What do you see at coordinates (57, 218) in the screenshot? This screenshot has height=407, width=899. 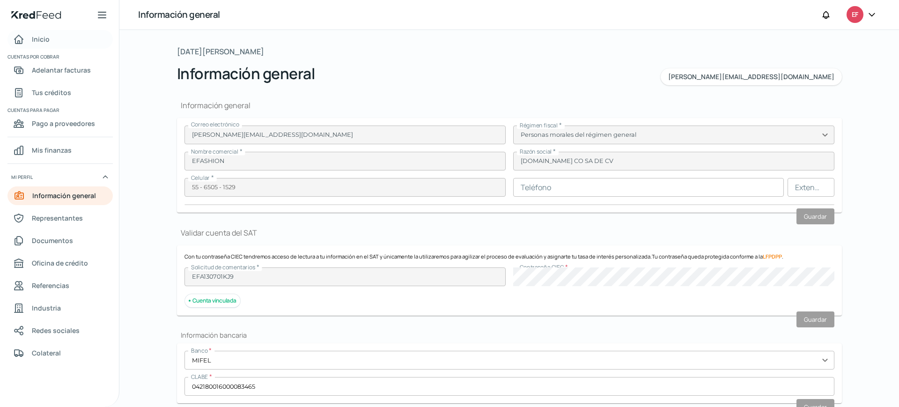 I see `font: Representantes` at bounding box center [57, 218].